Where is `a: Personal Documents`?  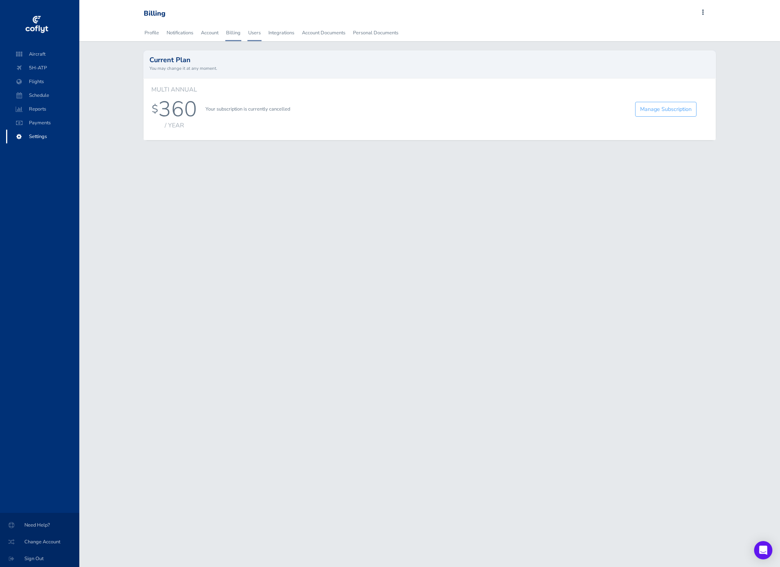
a: Personal Documents is located at coordinates (376, 33).